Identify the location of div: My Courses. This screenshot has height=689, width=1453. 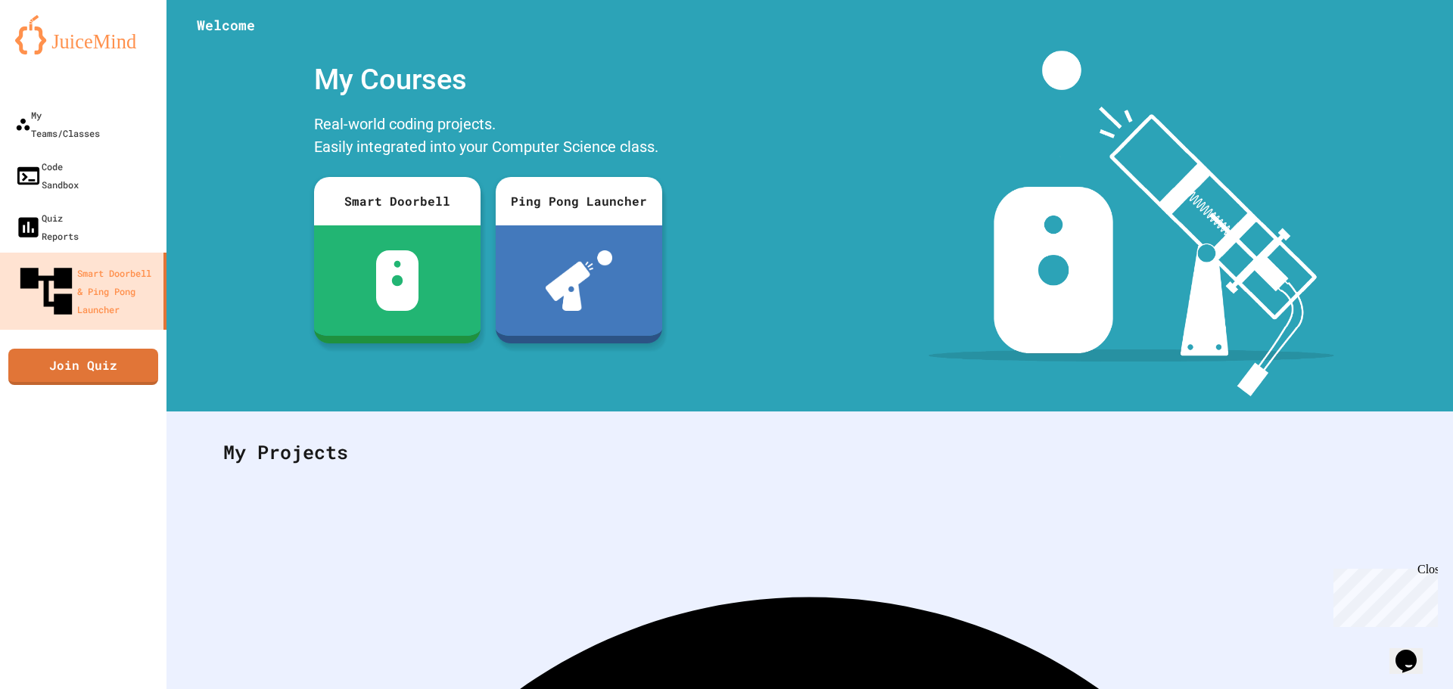
(488, 79).